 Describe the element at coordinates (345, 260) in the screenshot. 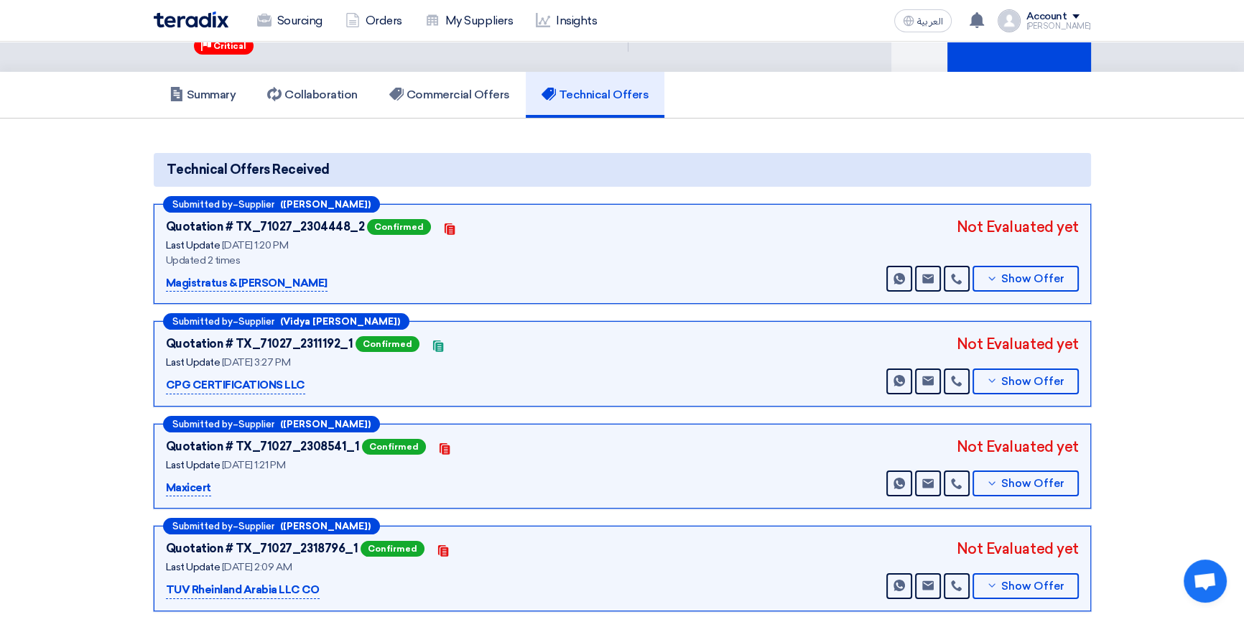

I see `div: Updated 2 times` at that location.